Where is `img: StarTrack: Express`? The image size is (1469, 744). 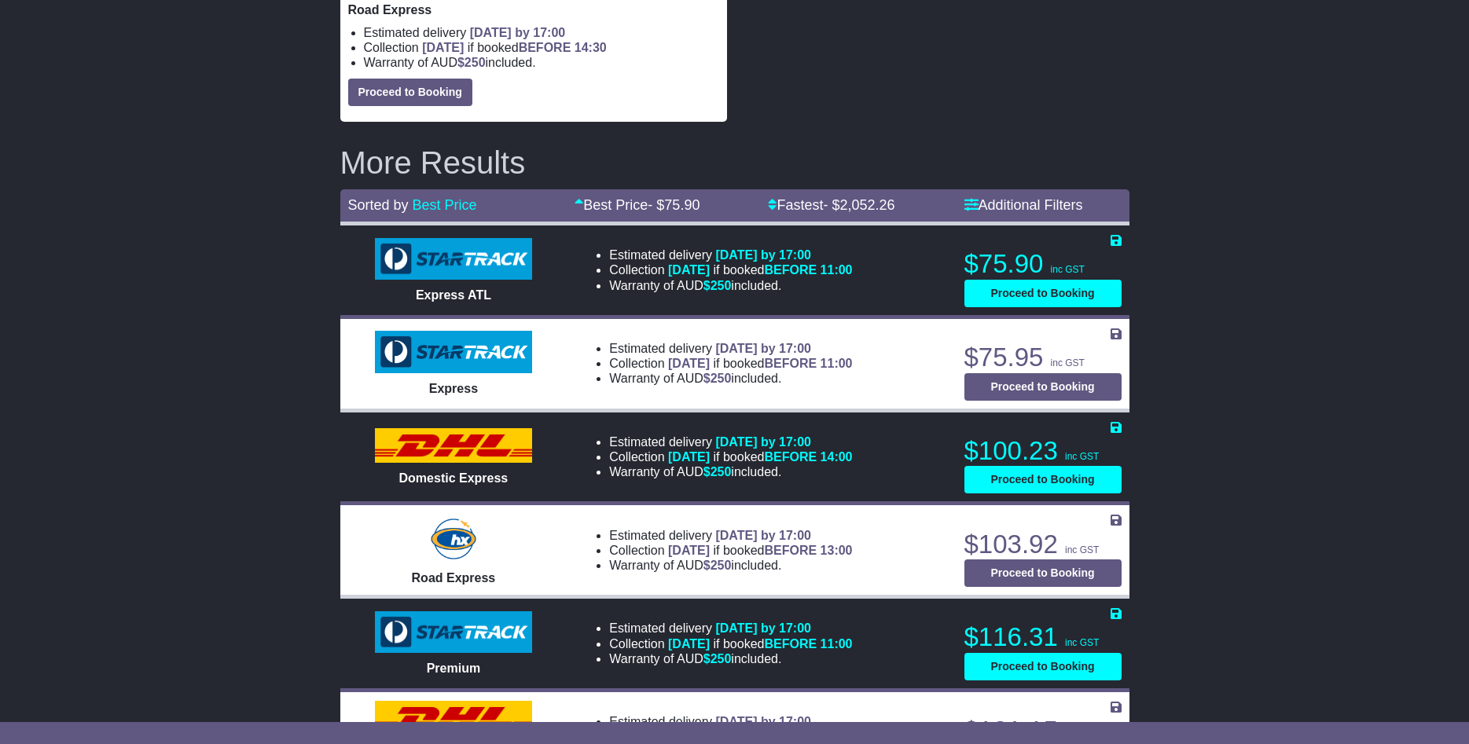
img: StarTrack: Express is located at coordinates (453, 352).